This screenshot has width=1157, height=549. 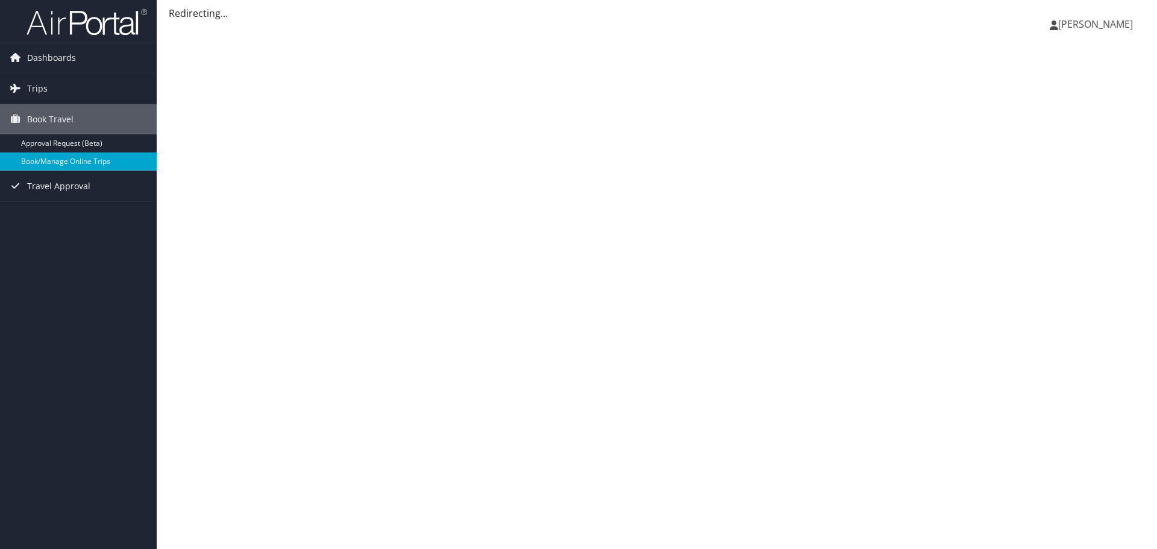 I want to click on div: Redirecting..., so click(x=657, y=13).